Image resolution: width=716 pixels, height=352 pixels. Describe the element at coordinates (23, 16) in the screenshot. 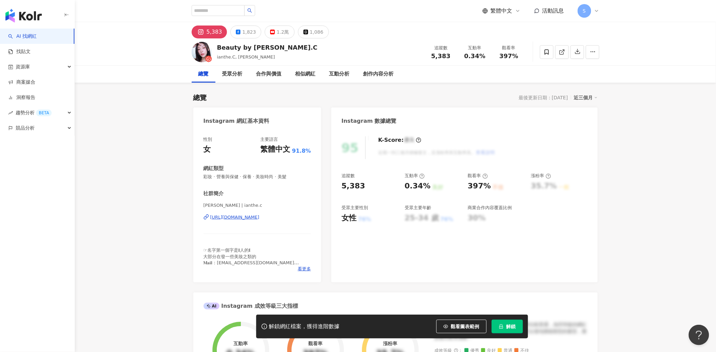

I see `img: logo` at that location.